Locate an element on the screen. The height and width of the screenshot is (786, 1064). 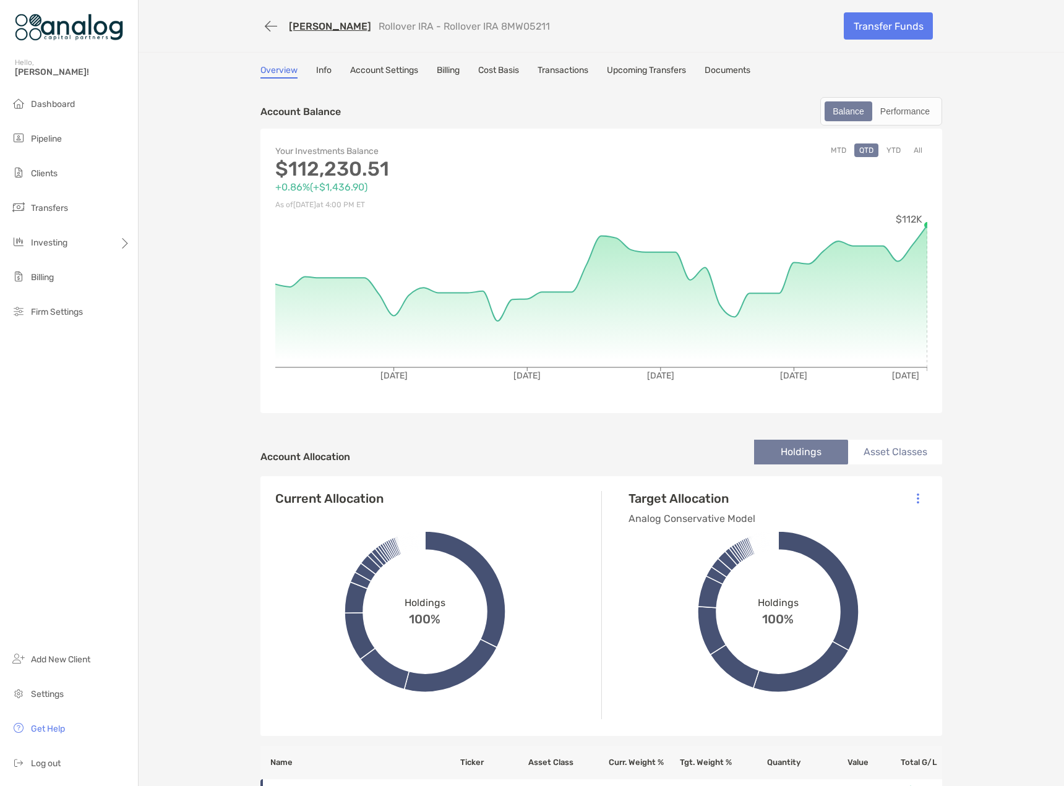
img: logout icon is located at coordinates (19, 763).